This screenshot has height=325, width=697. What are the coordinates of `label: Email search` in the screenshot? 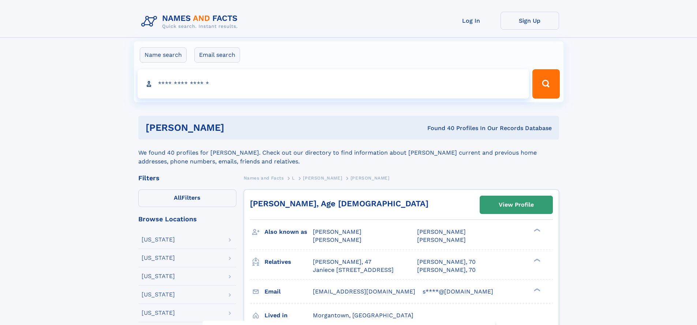 It's located at (217, 55).